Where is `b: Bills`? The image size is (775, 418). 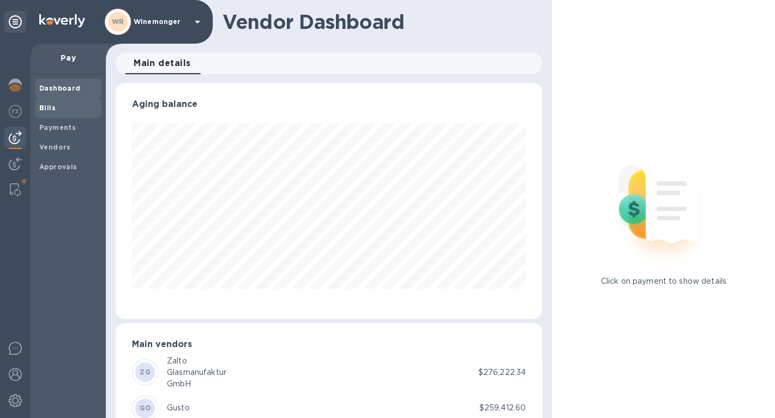 b: Bills is located at coordinates (47, 107).